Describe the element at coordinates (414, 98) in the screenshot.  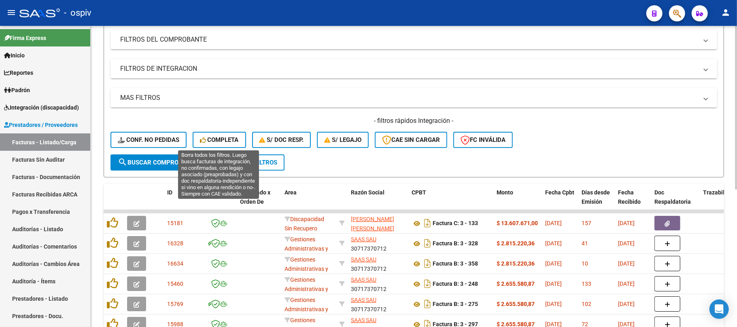
I see `mat-expansion-panel-header: MAS FILTROS` at that location.